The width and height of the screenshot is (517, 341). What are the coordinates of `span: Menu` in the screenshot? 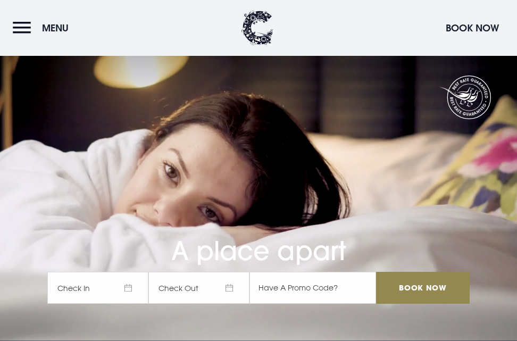 It's located at (55, 28).